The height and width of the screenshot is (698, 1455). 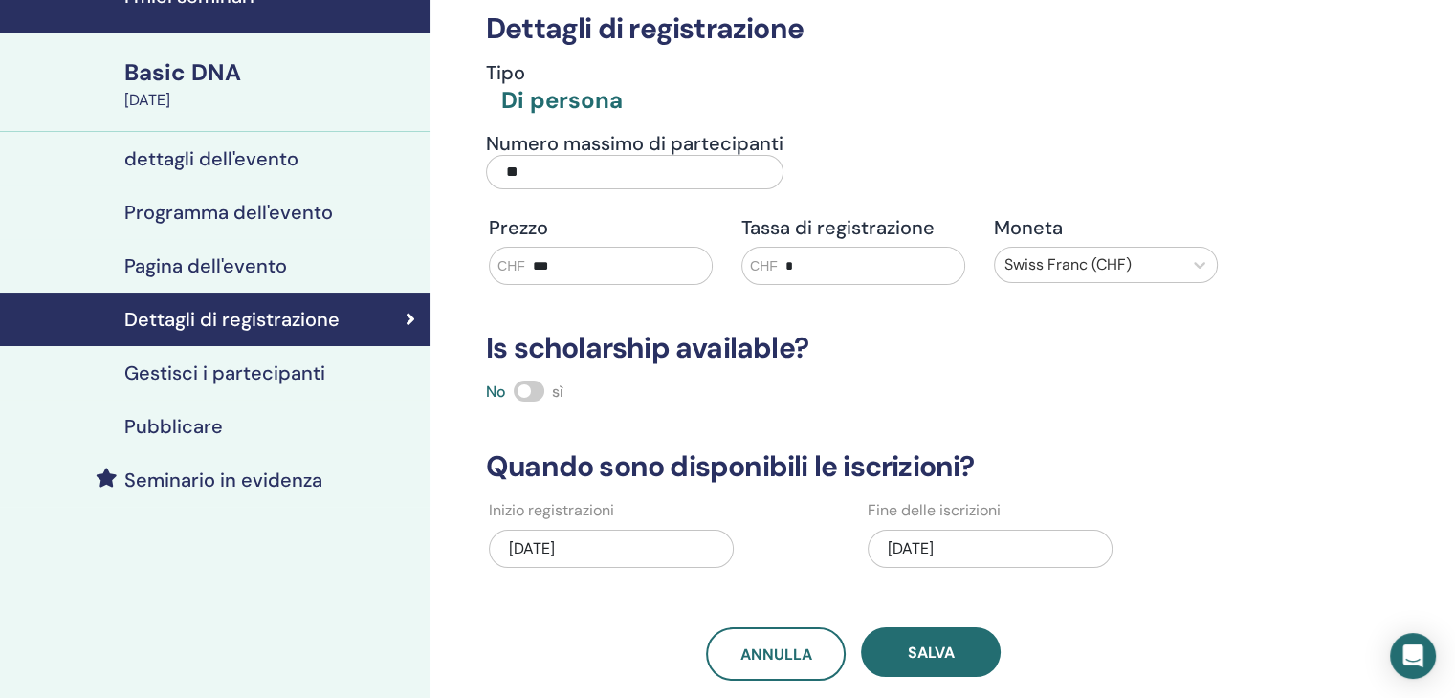 I want to click on div: Basic DNA, so click(x=272, y=73).